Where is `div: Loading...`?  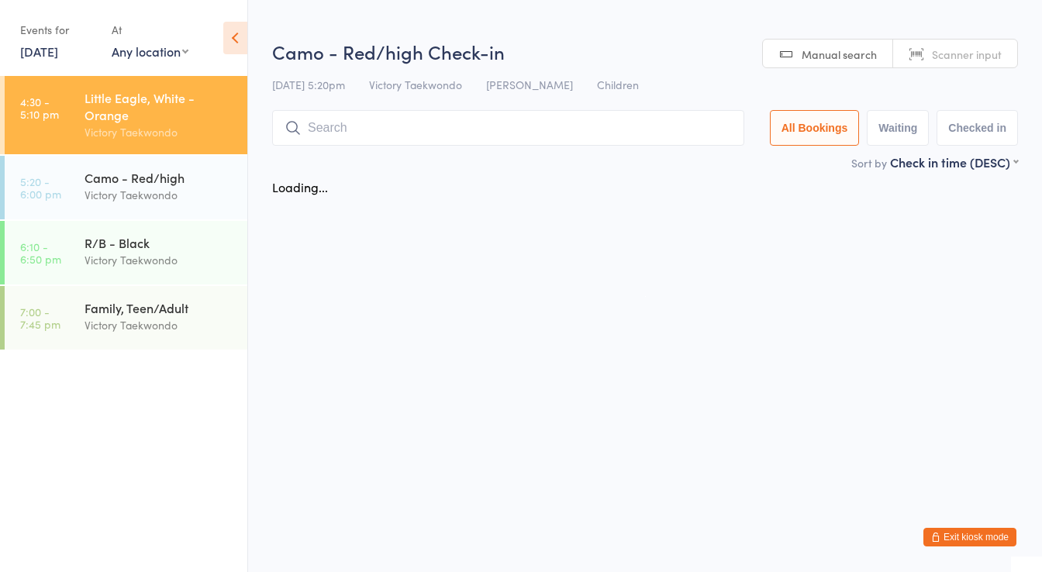
div: Loading... is located at coordinates (300, 187).